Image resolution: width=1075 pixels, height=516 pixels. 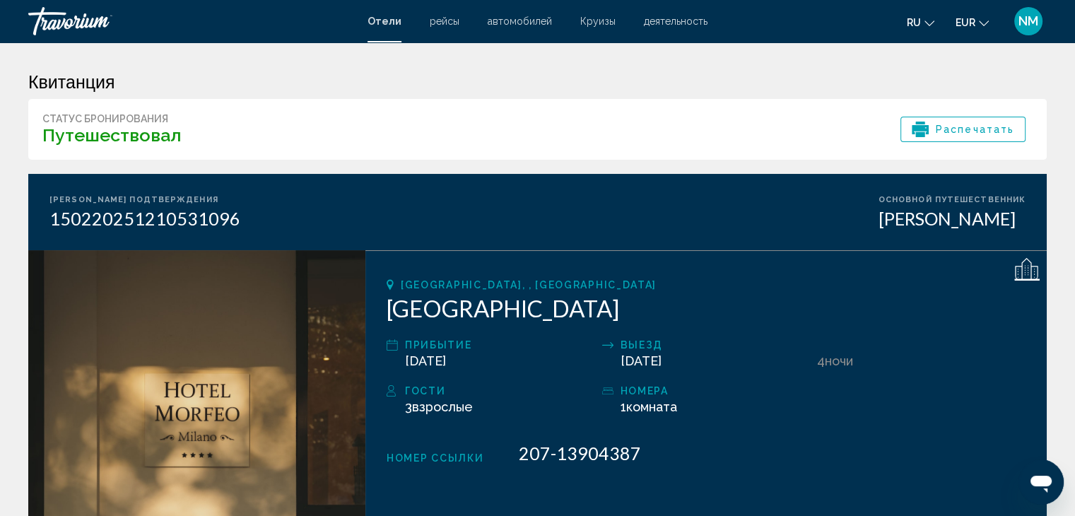 What do you see at coordinates (716, 391) in the screenshot?
I see `div: номера` at bounding box center [716, 391].